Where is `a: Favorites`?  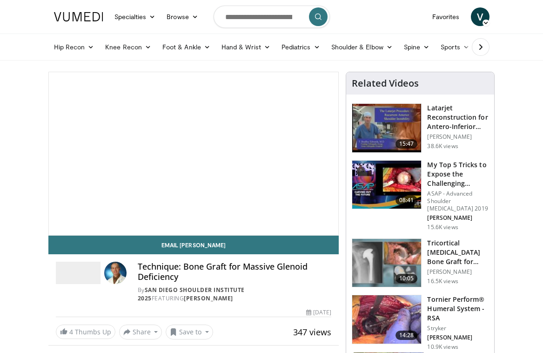 a: Favorites is located at coordinates (446, 17).